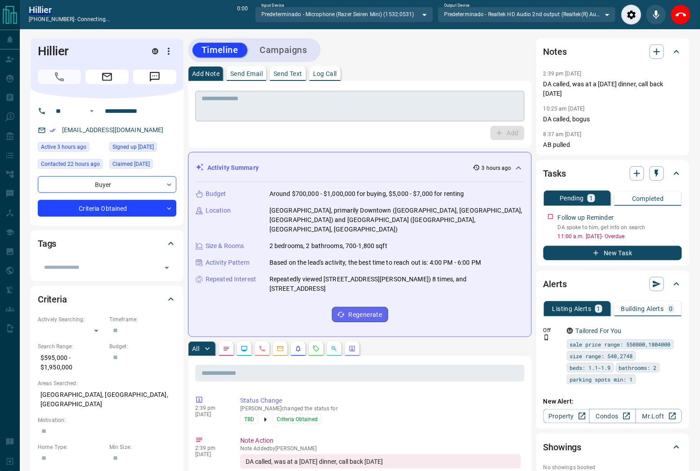 Image resolution: width=700 pixels, height=471 pixels. Describe the element at coordinates (107, 244) in the screenshot. I see `div: Tags` at that location.